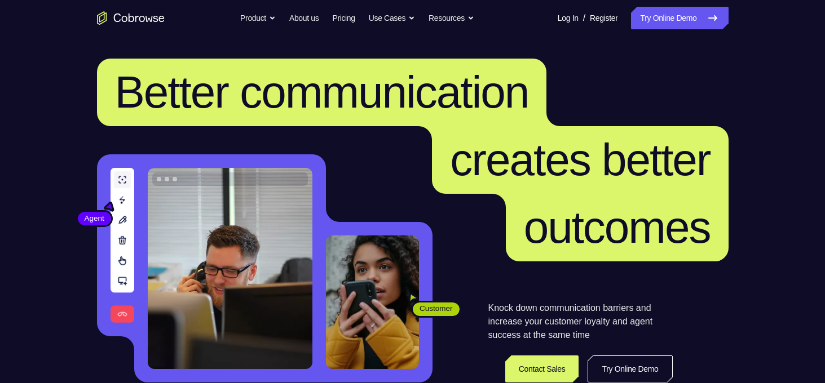 This screenshot has height=383, width=825. Describe the element at coordinates (258, 18) in the screenshot. I see `button: Product` at that location.